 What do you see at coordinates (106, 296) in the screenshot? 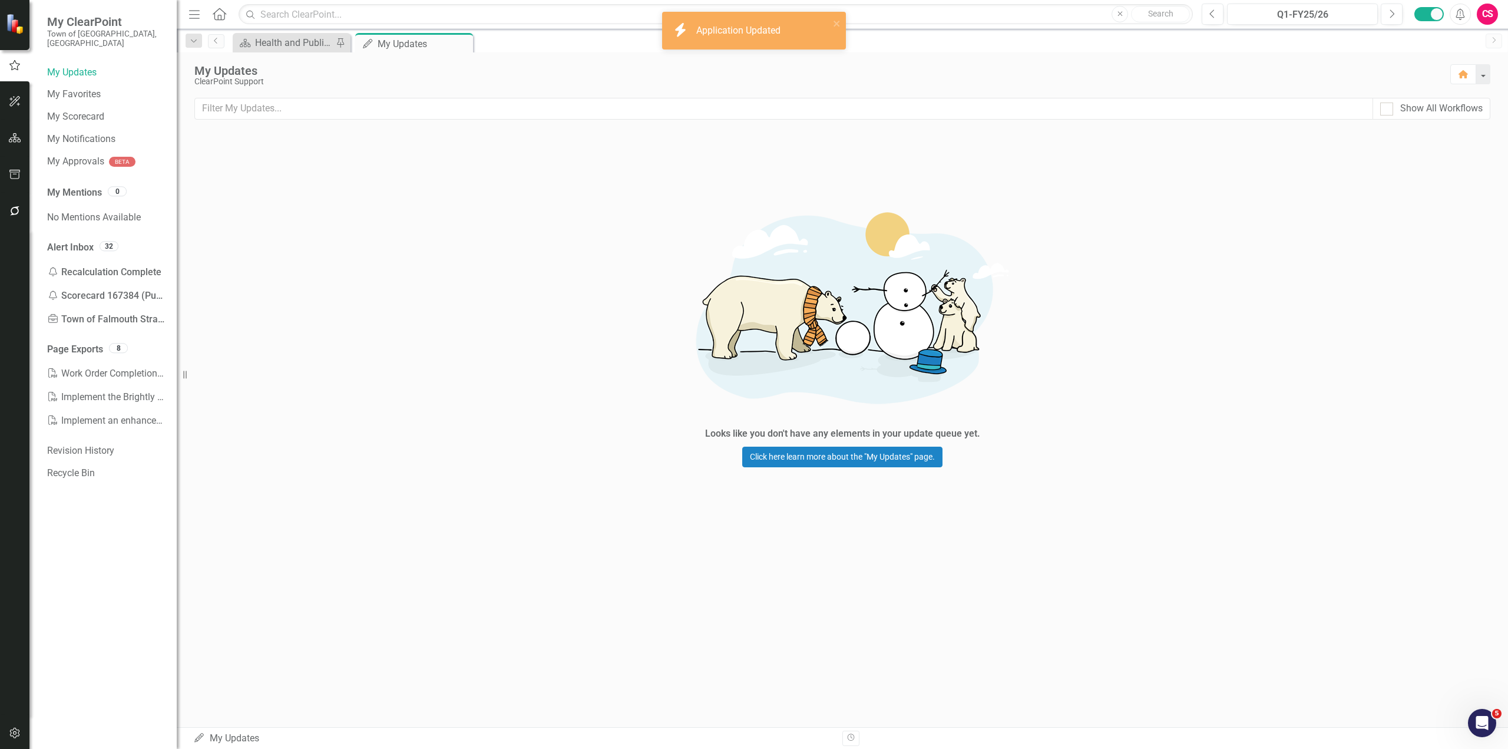
I see `div: Scorecard 167384 (Public Works) copy forward completed` at bounding box center [106, 296].